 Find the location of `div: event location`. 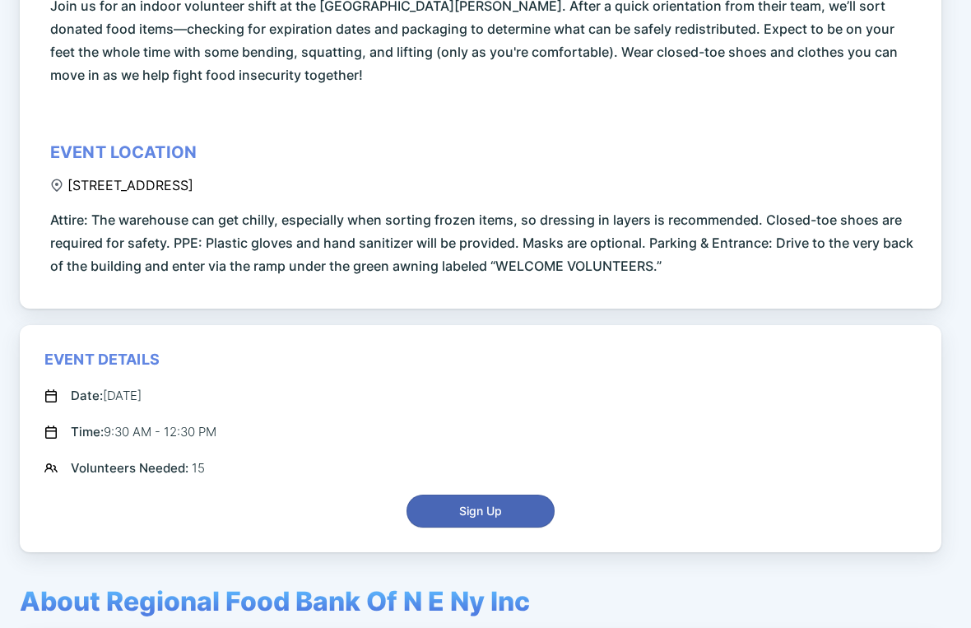

div: event location is located at coordinates (123, 152).